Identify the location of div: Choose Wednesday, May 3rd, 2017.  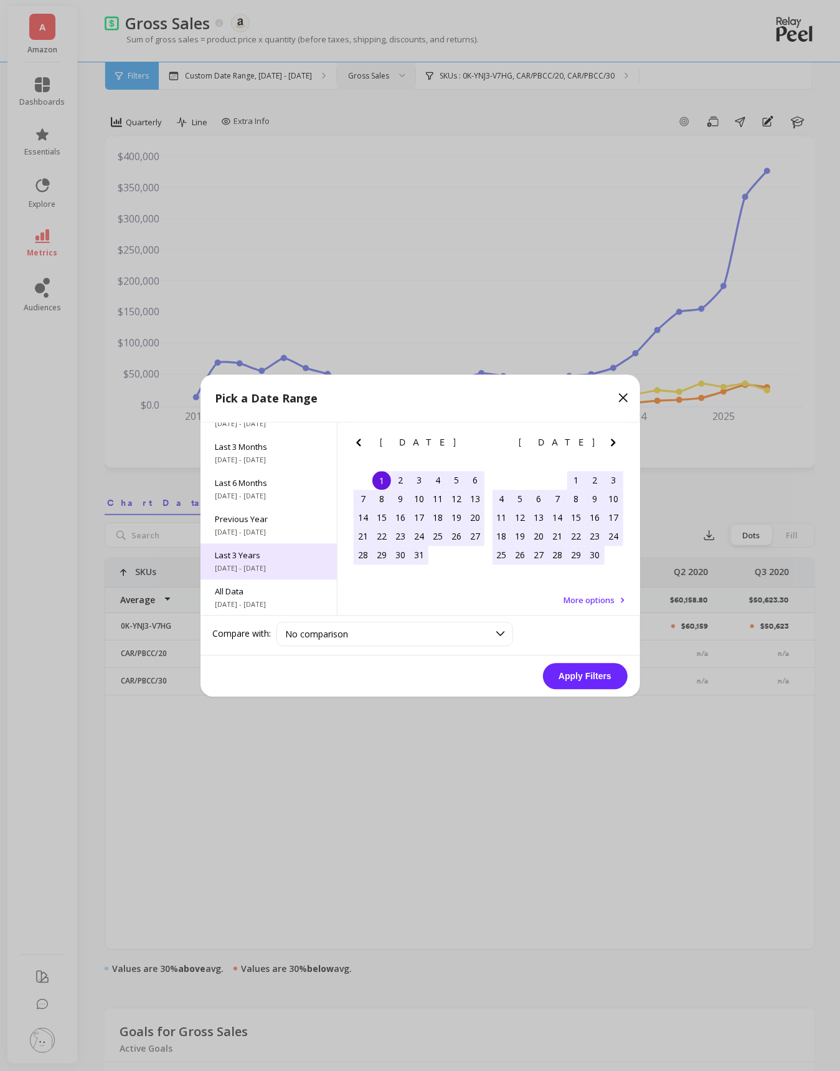
(419, 480).